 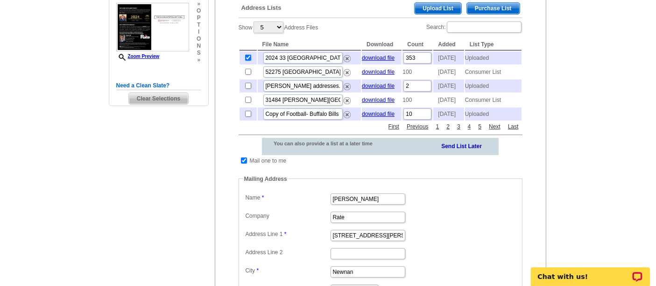 I want to click on span: Address Lists, so click(x=261, y=8).